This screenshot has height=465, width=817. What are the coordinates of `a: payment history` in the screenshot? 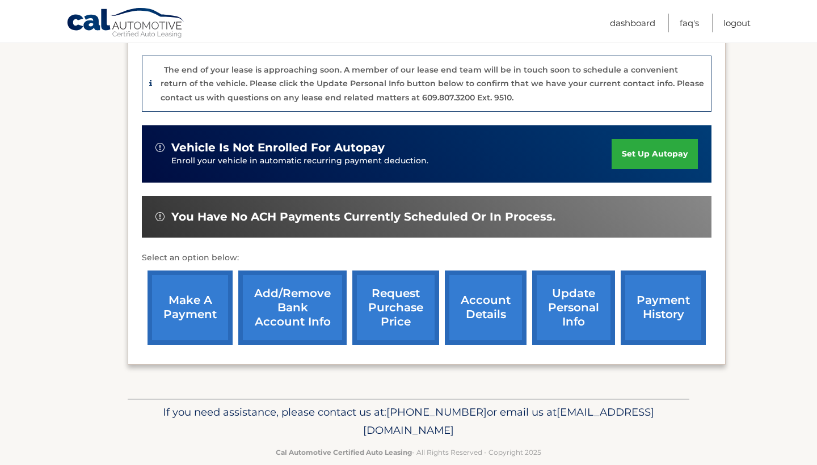 It's located at (663, 308).